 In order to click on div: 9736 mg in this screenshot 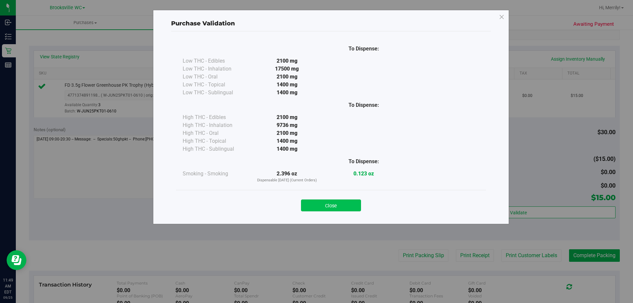, I will do `click(287, 125)`.